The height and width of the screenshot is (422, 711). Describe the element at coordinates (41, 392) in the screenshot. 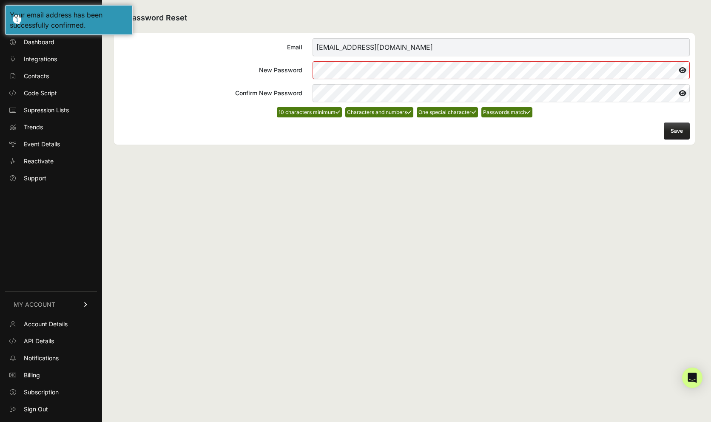

I see `span: Subscription` at that location.